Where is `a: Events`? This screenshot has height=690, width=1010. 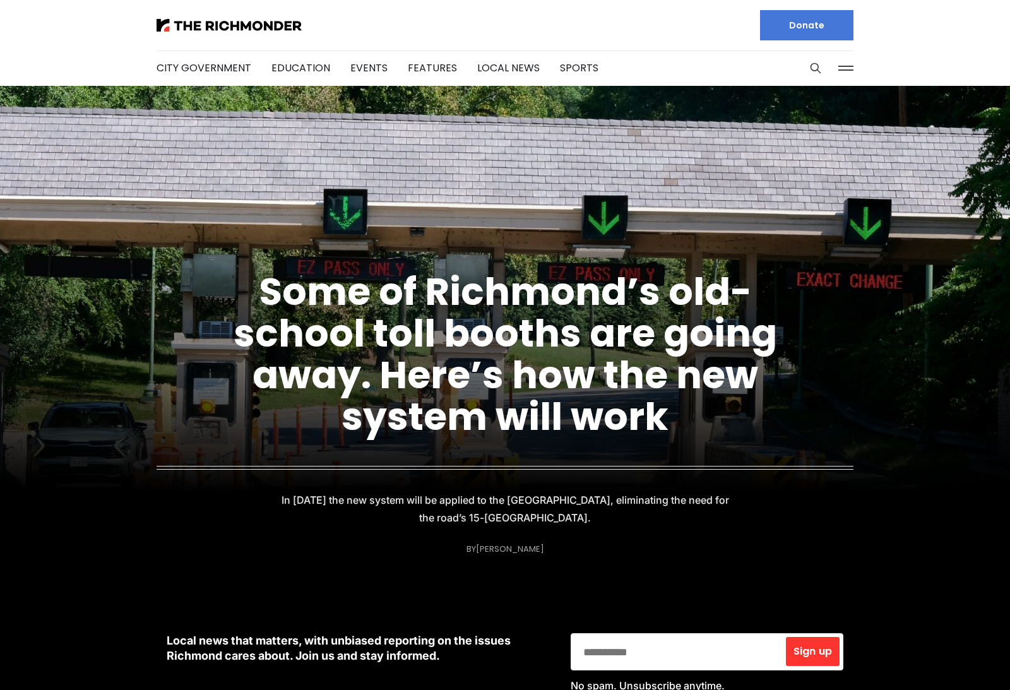
a: Events is located at coordinates (369, 68).